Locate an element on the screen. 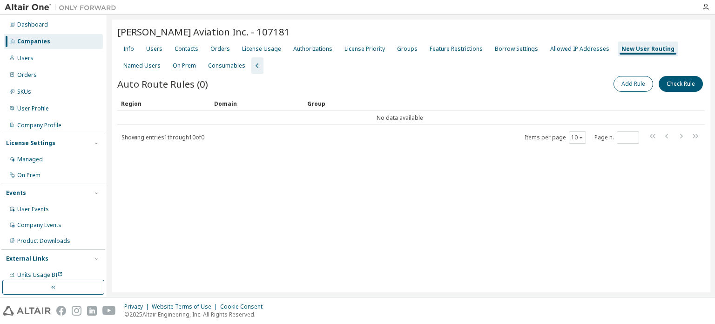  span: Showing entries 1 through 10 of 0 is located at coordinates (163, 137).